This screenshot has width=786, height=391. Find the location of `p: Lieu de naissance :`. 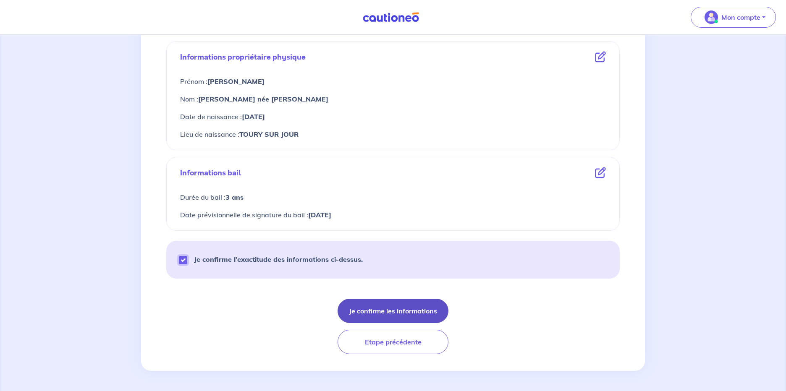

p: Lieu de naissance : is located at coordinates (393, 134).